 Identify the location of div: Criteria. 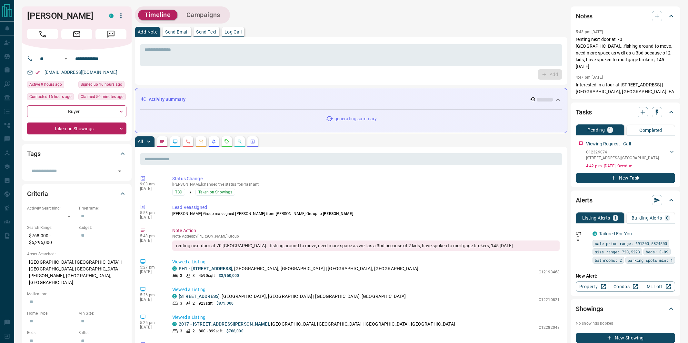
(77, 194).